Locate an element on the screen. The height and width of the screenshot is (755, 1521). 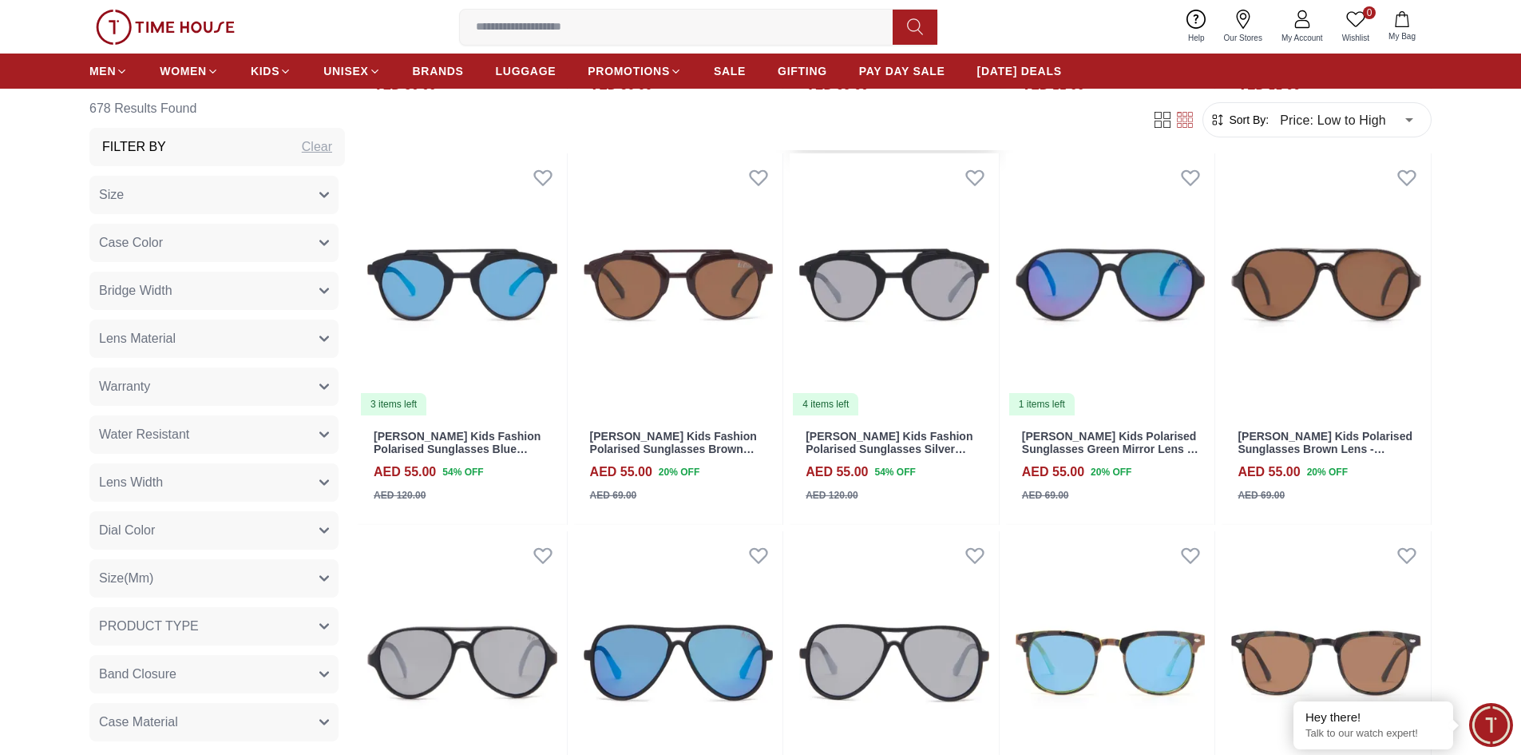
span: WOMEN is located at coordinates (183, 71).